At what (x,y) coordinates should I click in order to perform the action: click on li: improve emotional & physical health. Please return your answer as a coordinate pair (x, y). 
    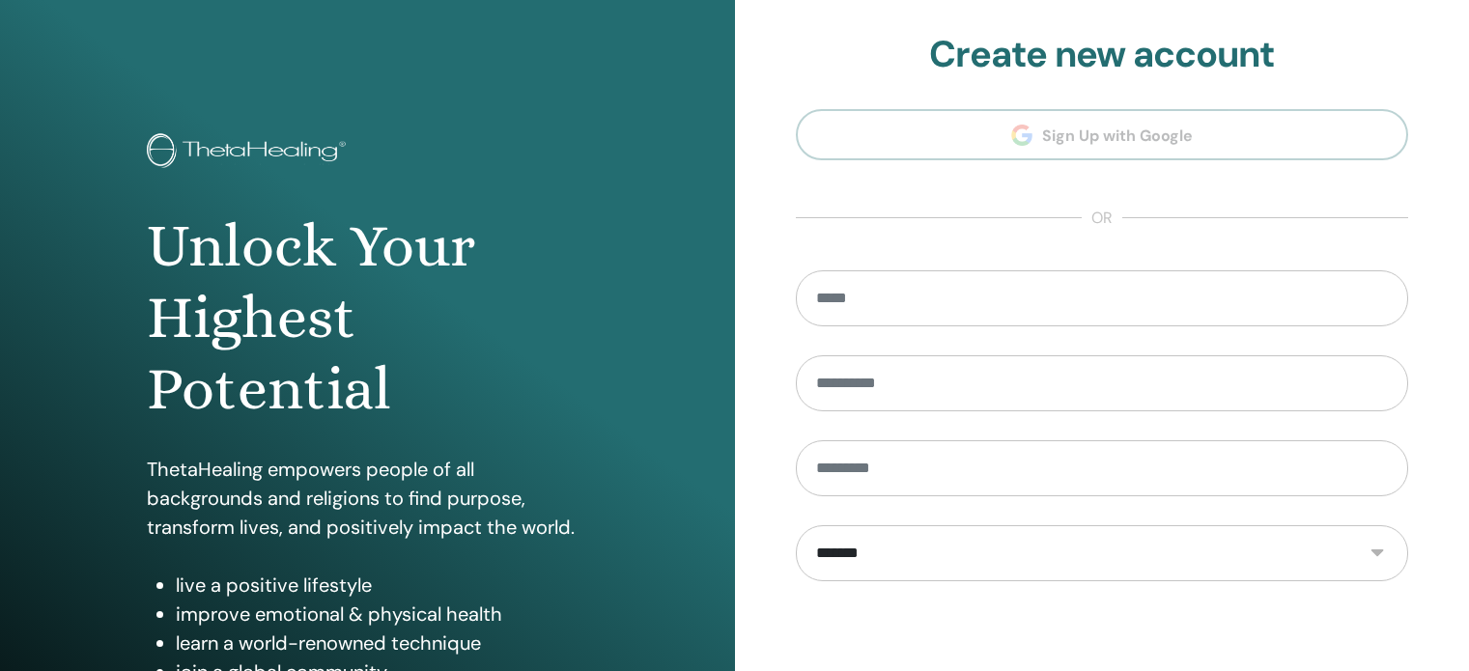
    Looking at the image, I should click on (381, 614).